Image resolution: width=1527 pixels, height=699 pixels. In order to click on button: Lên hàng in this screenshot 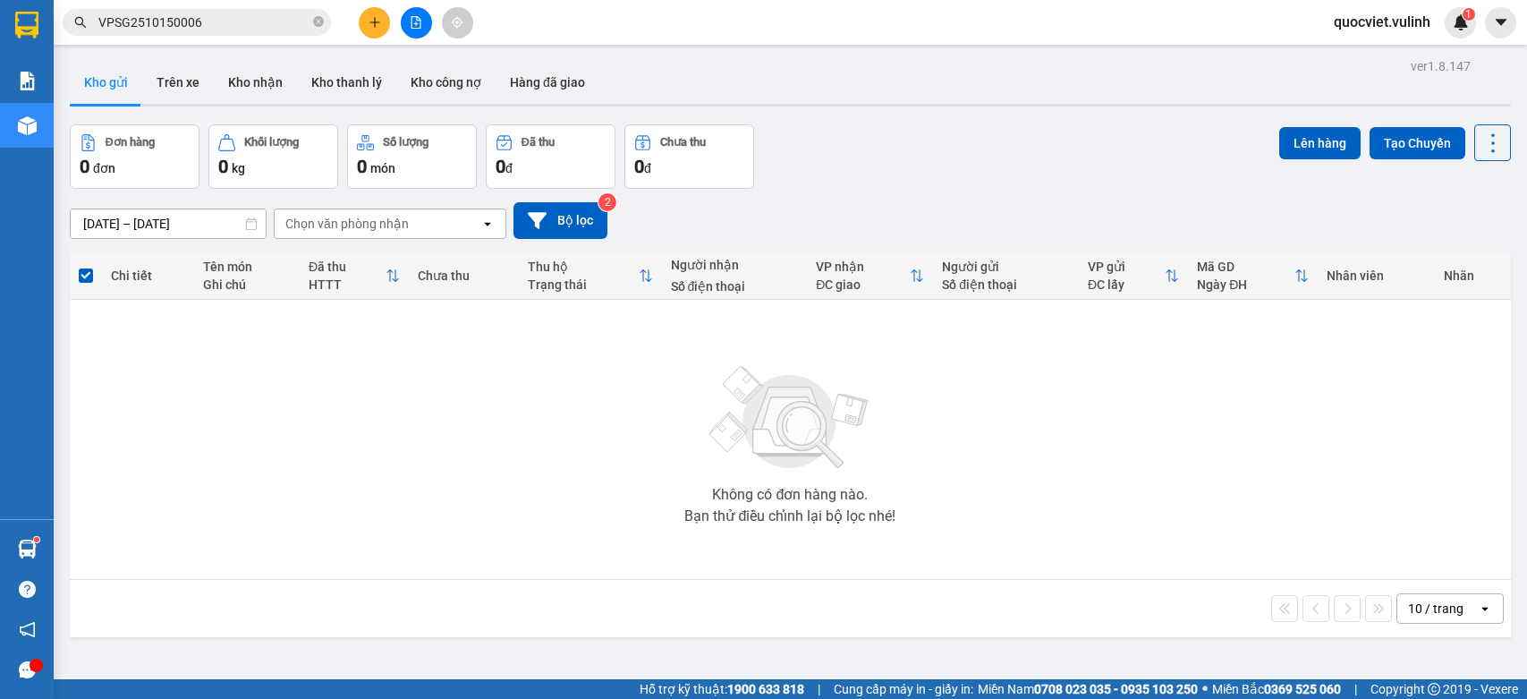, I will do `click(1319, 143)`.